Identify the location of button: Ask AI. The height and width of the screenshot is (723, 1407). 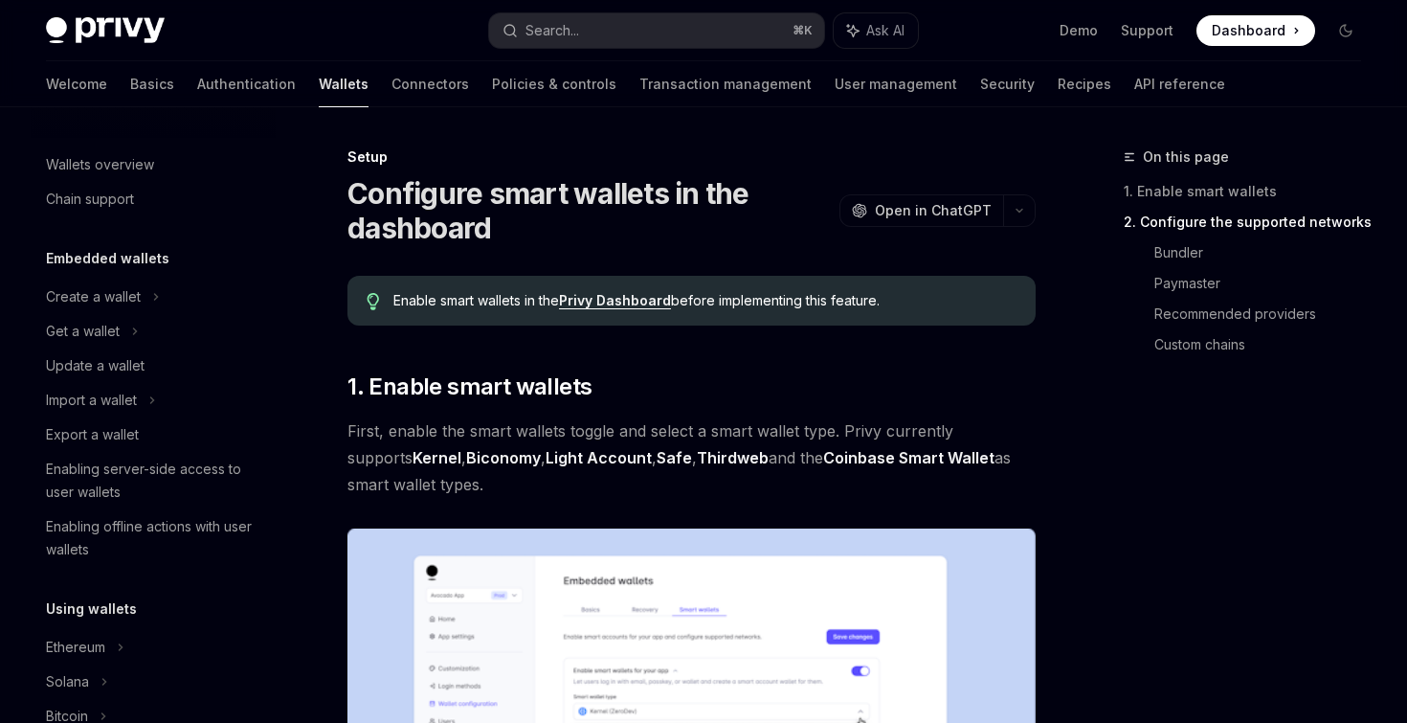
(876, 31).